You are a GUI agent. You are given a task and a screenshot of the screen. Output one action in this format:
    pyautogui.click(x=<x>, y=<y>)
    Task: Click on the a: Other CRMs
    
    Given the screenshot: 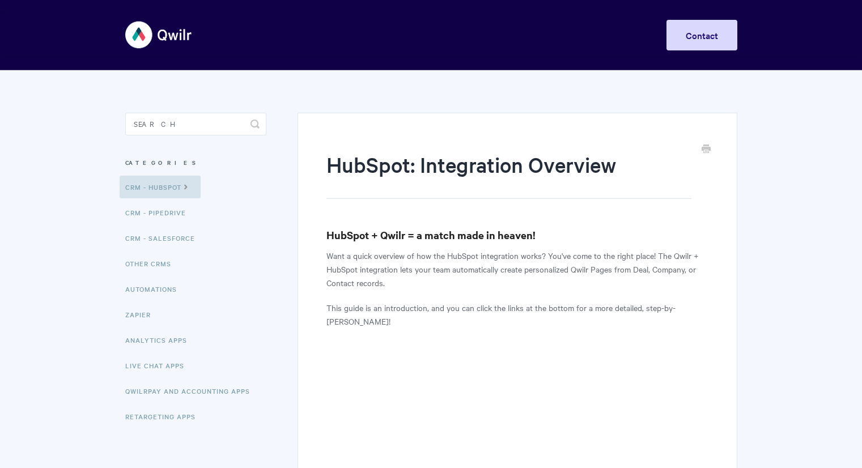 What is the action you would take?
    pyautogui.click(x=152, y=264)
    